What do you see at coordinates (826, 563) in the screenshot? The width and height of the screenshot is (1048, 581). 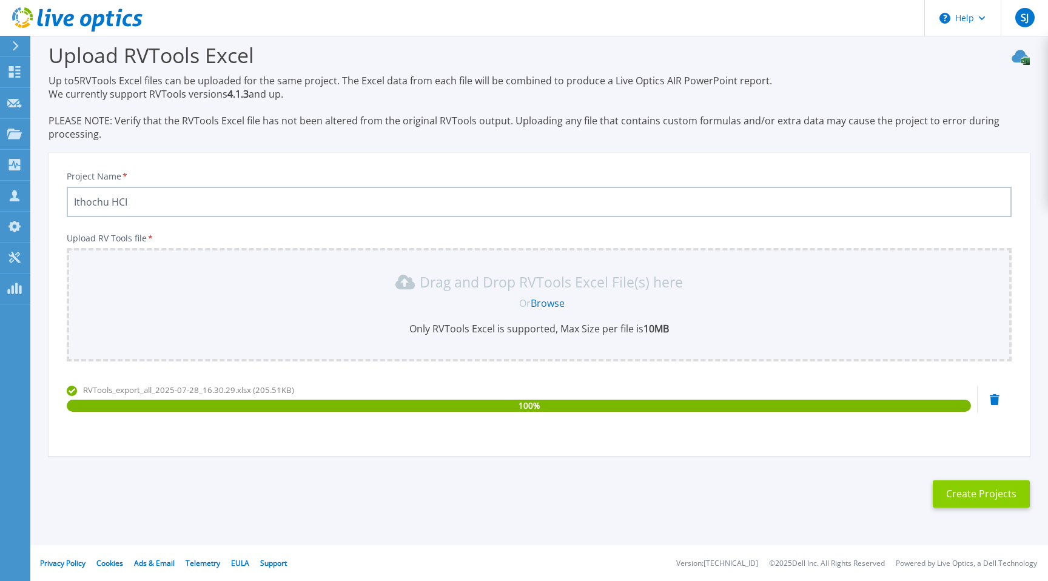 I see `li: © 2025 Dell Inc. All Rights Reserved` at bounding box center [826, 563].